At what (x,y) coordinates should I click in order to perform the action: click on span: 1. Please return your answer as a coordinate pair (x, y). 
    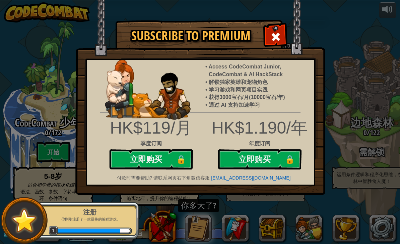
    Looking at the image, I should click on (53, 230).